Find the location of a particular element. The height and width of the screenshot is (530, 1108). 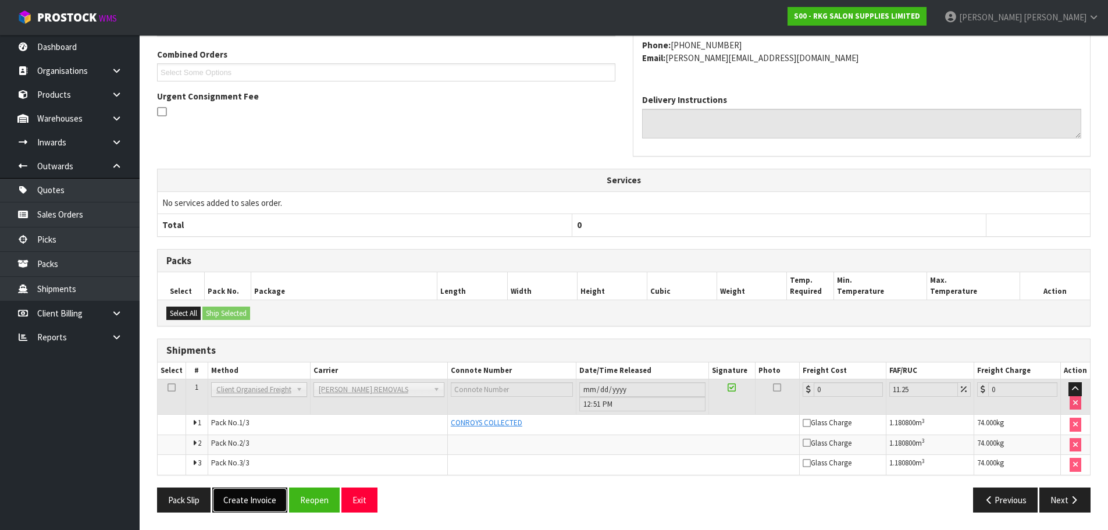

span: 3/3 is located at coordinates (244, 463).